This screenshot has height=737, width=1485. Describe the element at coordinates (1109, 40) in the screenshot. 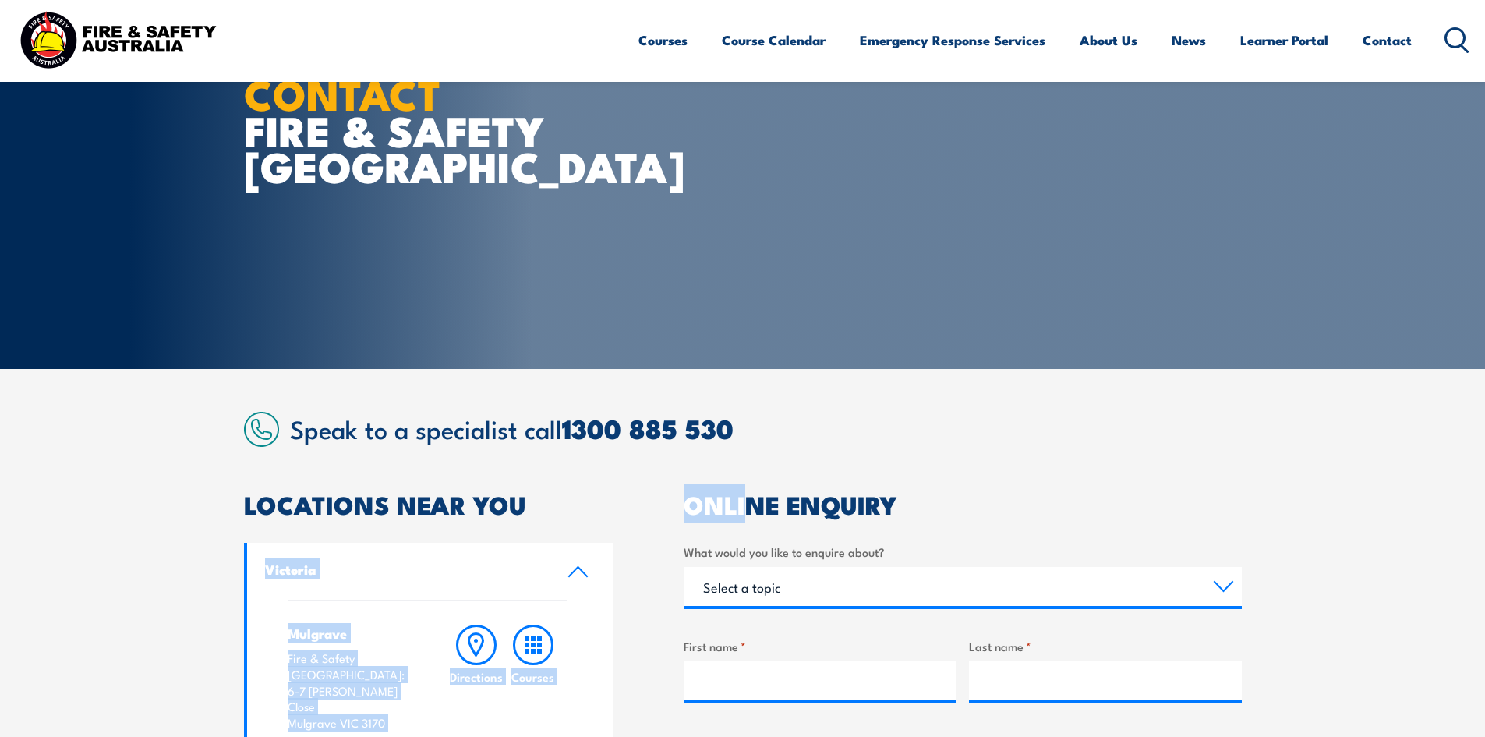

I see `a: About Us` at that location.